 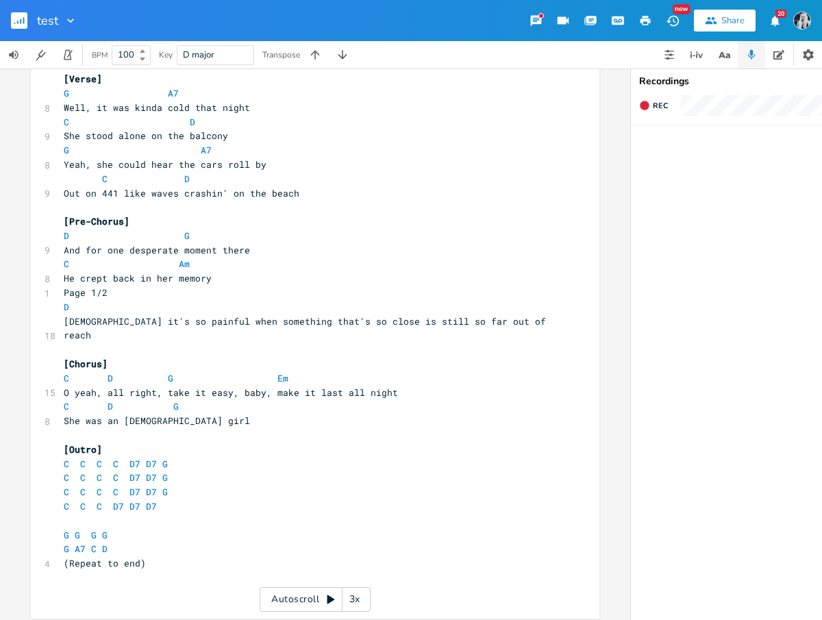 I want to click on span: D major, so click(x=199, y=55).